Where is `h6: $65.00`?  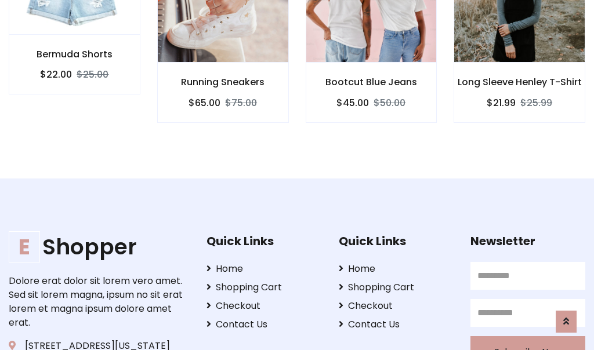
h6: $65.00 is located at coordinates (204, 103).